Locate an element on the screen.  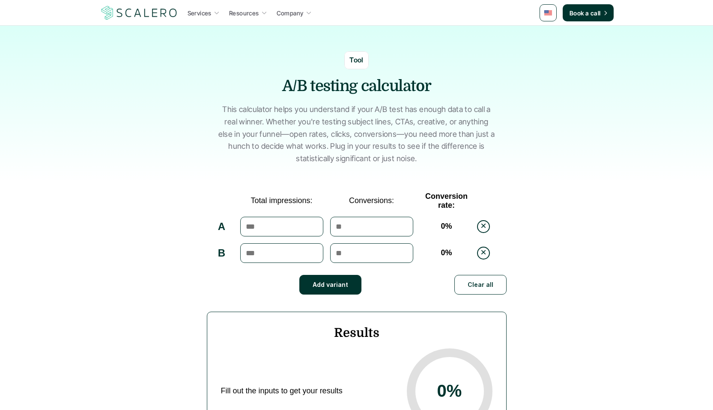
span: 0 % is located at coordinates (449, 391).